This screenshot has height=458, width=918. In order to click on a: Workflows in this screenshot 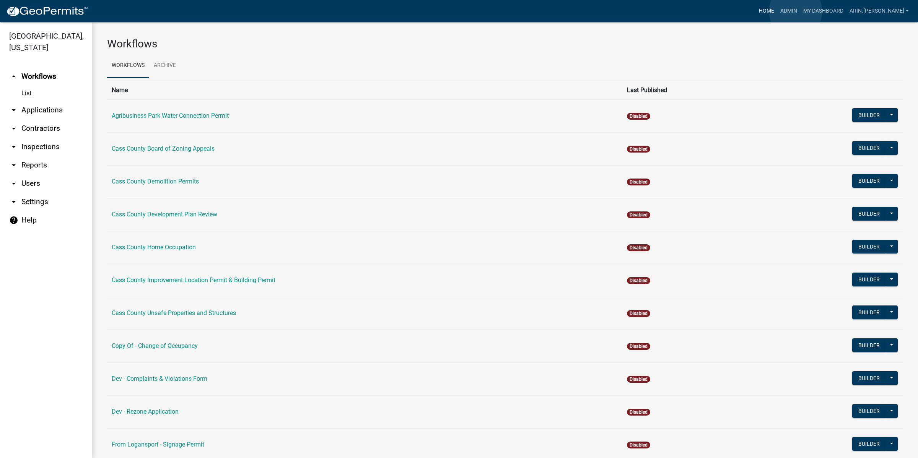, I will do `click(128, 66)`.